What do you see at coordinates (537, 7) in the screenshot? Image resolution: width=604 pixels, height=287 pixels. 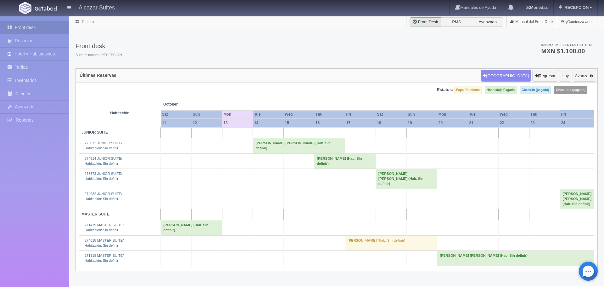 I see `b: Monedas` at bounding box center [537, 7].